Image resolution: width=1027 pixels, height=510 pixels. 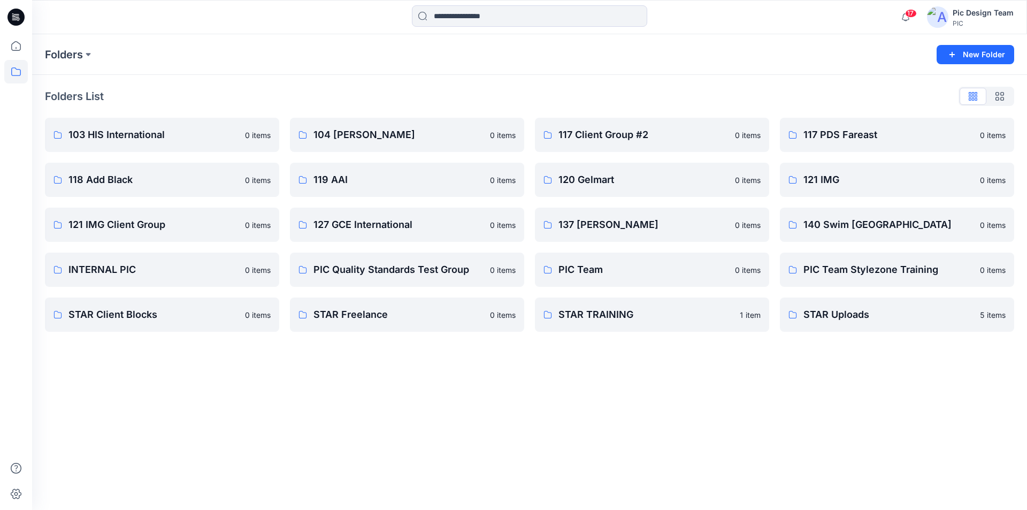 I want to click on p: STAR TRAINING, so click(x=645, y=314).